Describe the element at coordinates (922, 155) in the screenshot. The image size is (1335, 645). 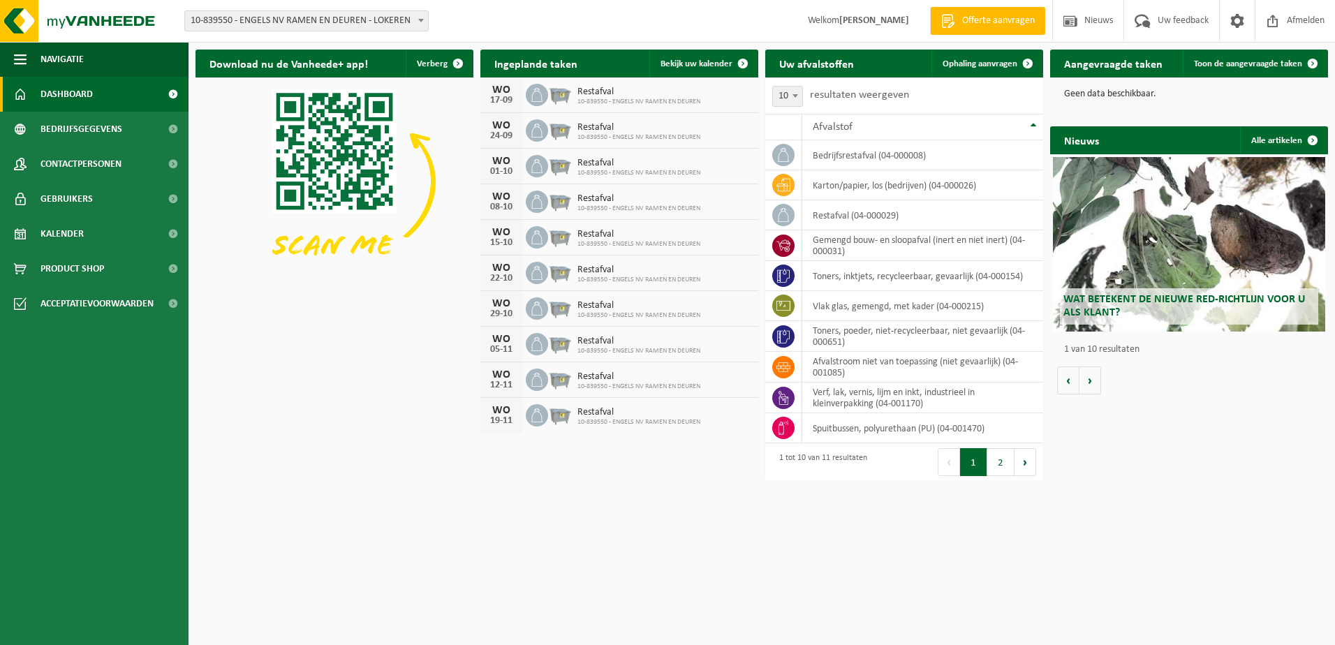
I see `td: bedrijfsrestafval (04-000008)` at that location.